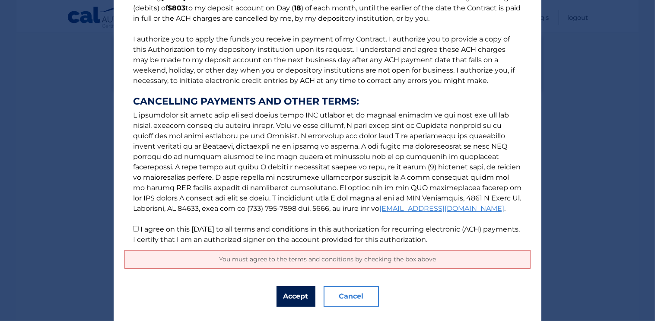 This screenshot has width=655, height=321. Describe the element at coordinates (351, 296) in the screenshot. I see `button: Cancel` at that location.